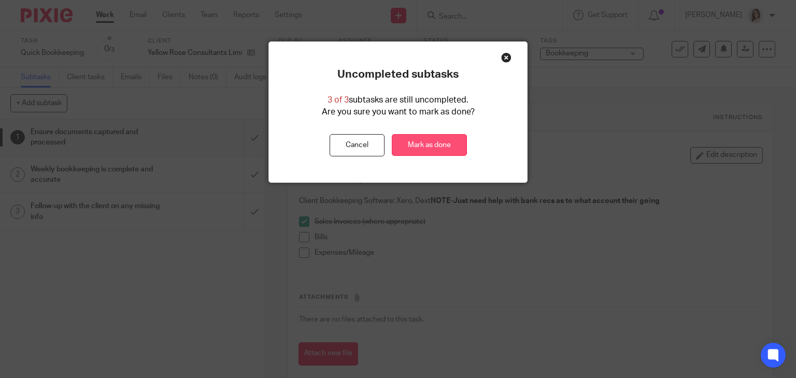  I want to click on a: Mark as done, so click(429, 145).